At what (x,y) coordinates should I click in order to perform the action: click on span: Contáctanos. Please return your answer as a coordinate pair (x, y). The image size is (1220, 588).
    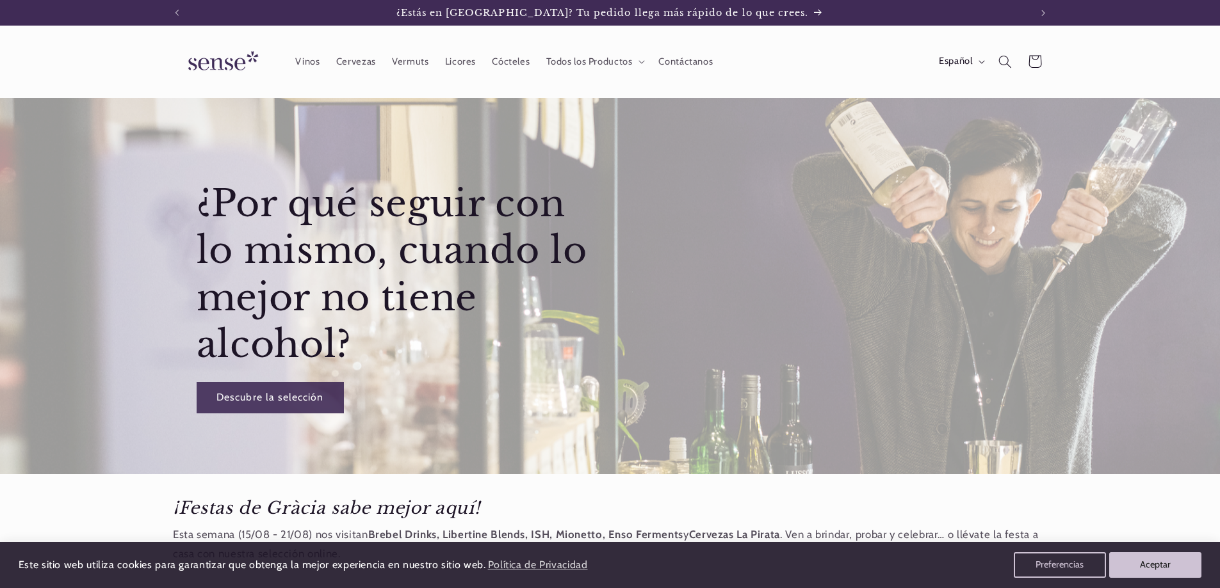
    Looking at the image, I should click on (685, 61).